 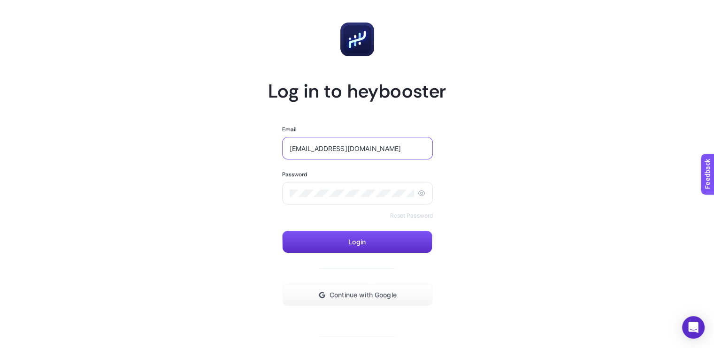 What do you see at coordinates (411, 216) in the screenshot?
I see `a: Reset Password` at bounding box center [411, 216].